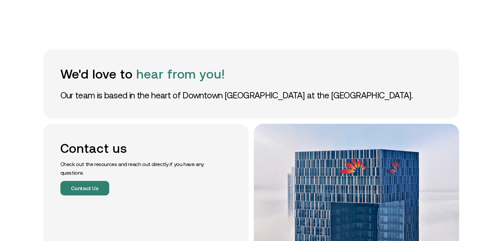  What do you see at coordinates (135, 168) in the screenshot?
I see `p: Check out the resources and reach out directly if you have any questions` at bounding box center [135, 168].